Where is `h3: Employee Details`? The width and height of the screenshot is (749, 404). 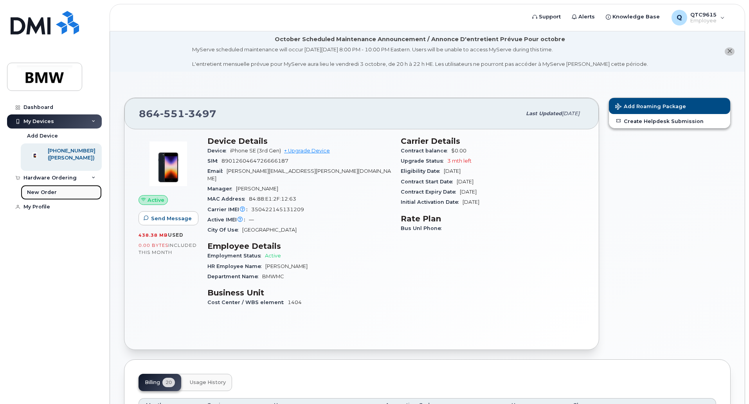 h3: Employee Details is located at coordinates (300, 246).